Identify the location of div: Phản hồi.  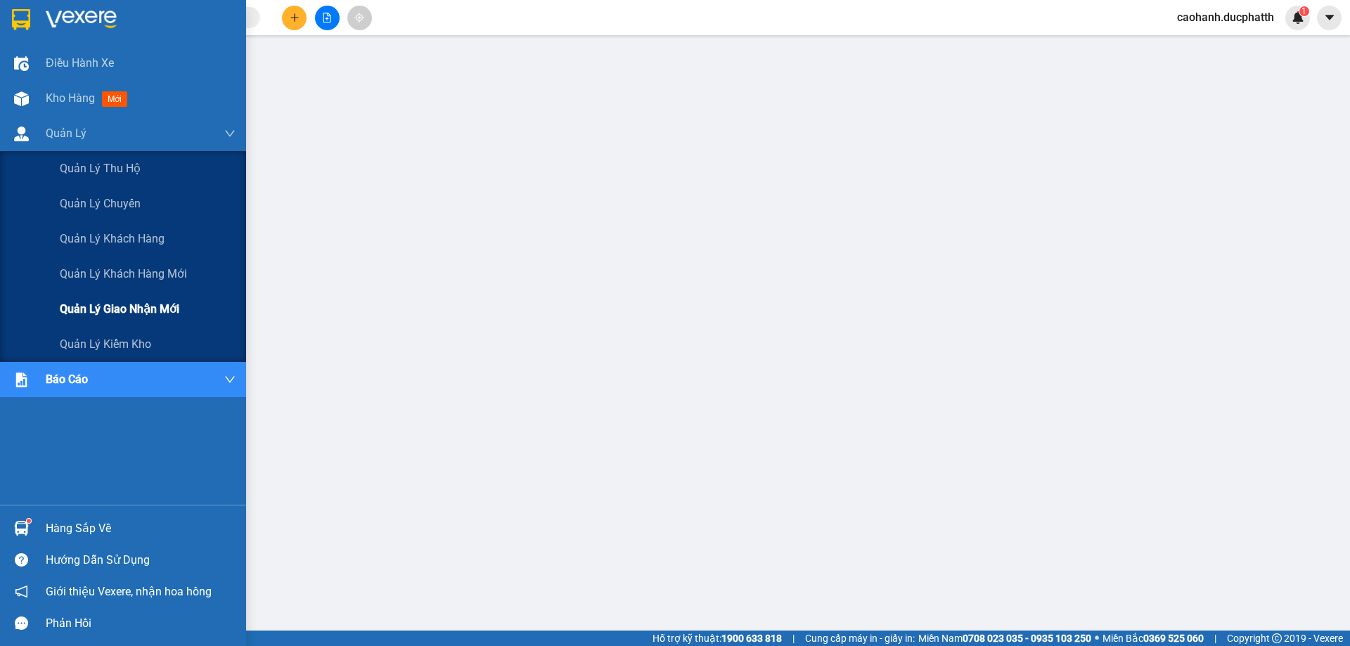
(141, 623).